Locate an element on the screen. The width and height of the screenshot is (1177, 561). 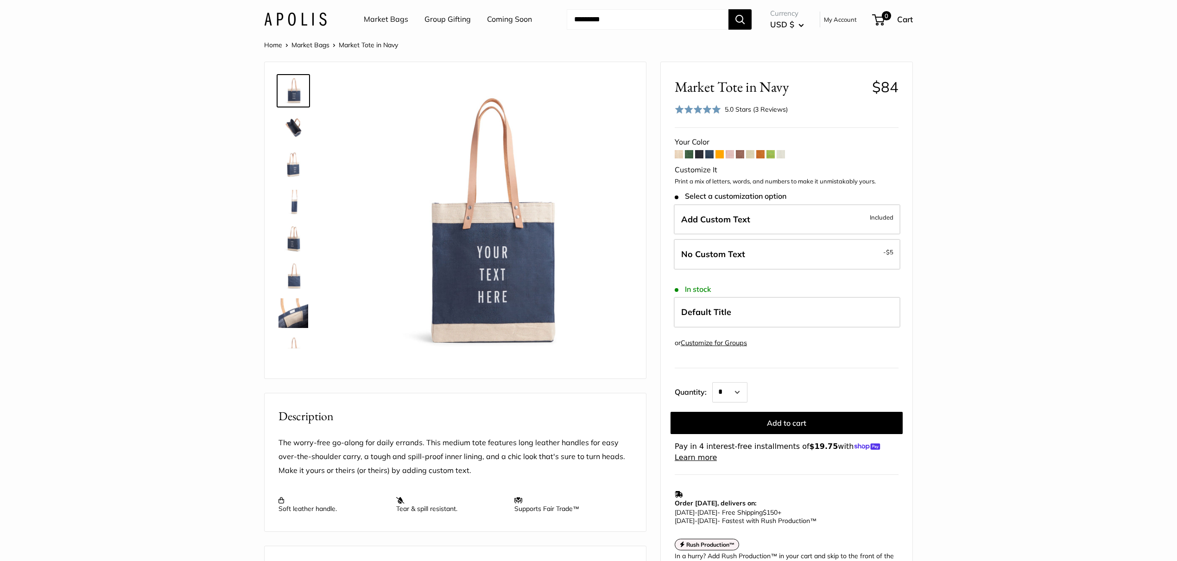
p: Soft leather handle. is located at coordinates (333, 505).